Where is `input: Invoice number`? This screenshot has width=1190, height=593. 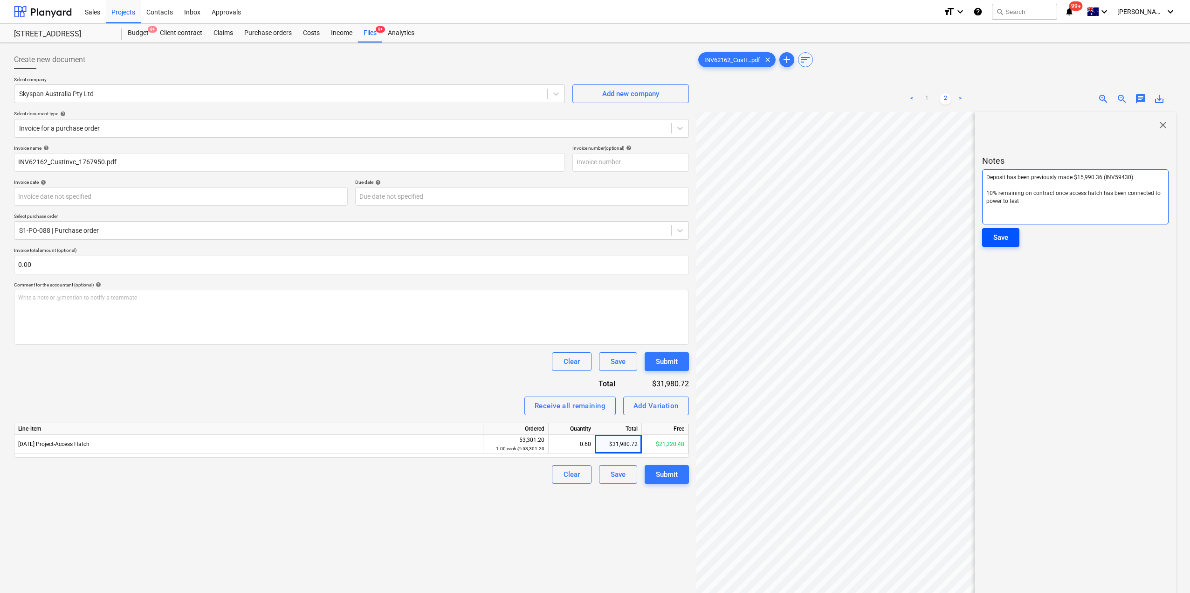
input: Invoice number is located at coordinates (631, 162).